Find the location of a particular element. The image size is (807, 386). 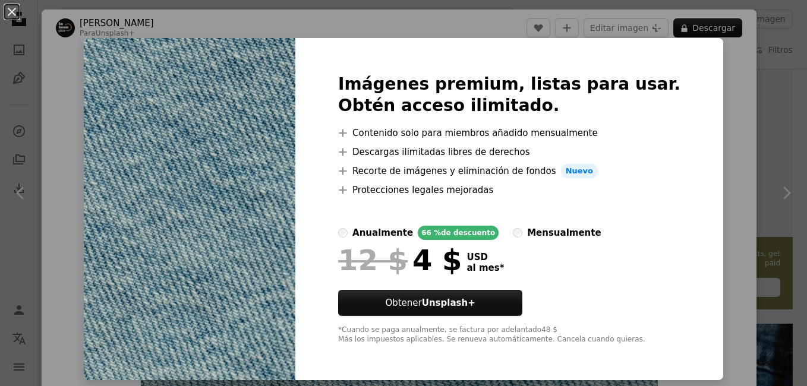

div: *Cuando se paga anualmente, se factura por adelantado 48 $ Más los impuestos aplicables. Se renue... is located at coordinates (509, 335).